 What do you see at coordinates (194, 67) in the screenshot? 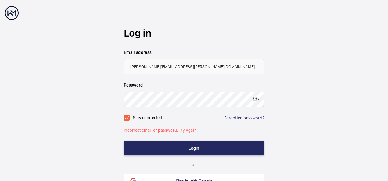
I see `input: Your email address` at bounding box center [194, 67].